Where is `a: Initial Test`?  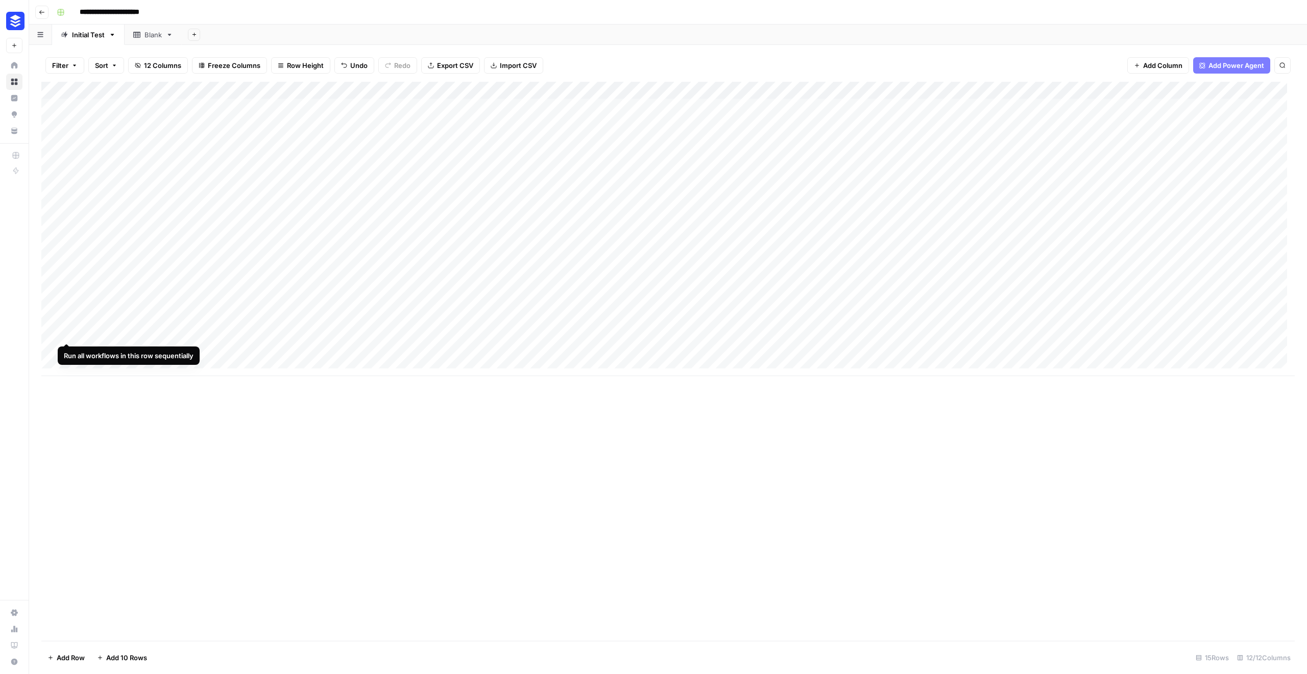
a: Initial Test is located at coordinates (88, 35).